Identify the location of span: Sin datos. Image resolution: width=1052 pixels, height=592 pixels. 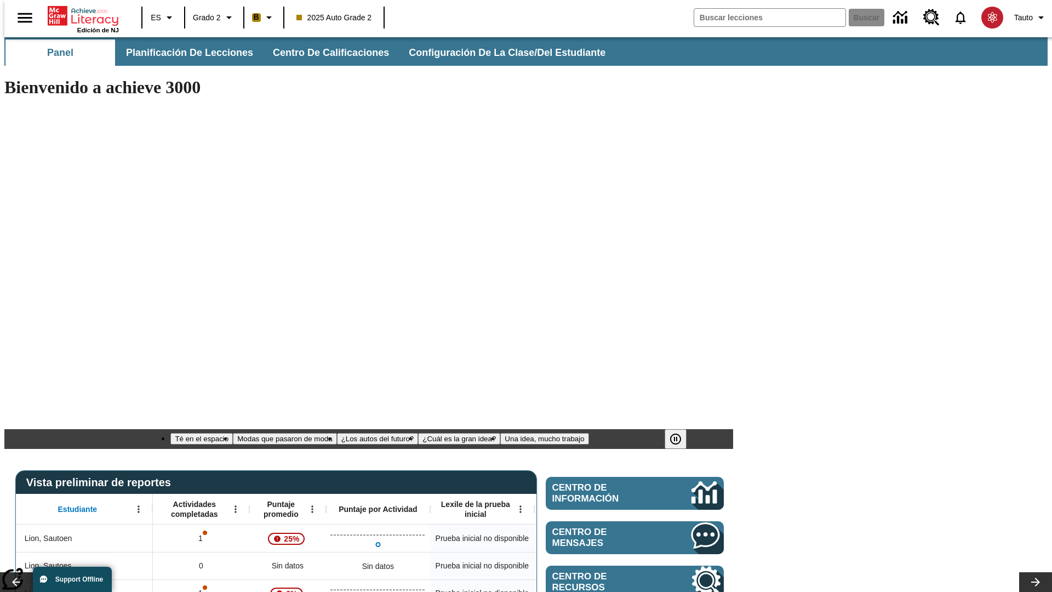
(288, 566).